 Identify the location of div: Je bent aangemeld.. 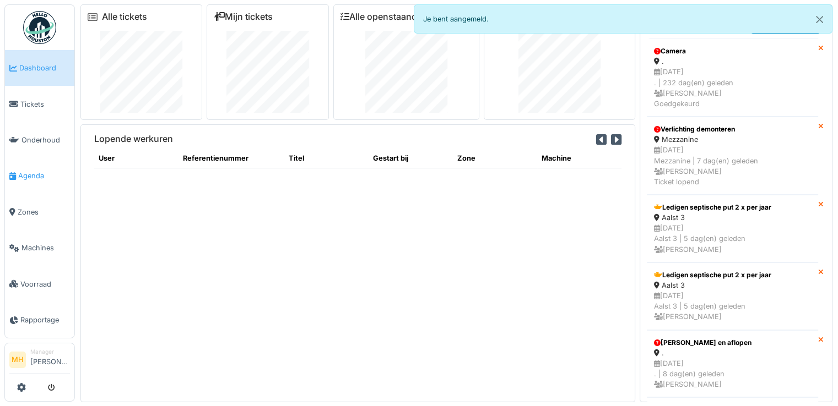
(623, 19).